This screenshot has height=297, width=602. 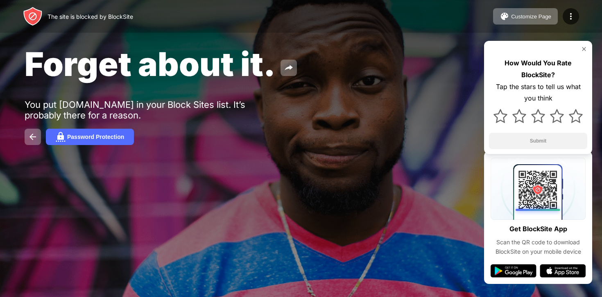 What do you see at coordinates (538, 93) in the screenshot?
I see `div: Tap the stars to tell us what you think` at bounding box center [538, 93].